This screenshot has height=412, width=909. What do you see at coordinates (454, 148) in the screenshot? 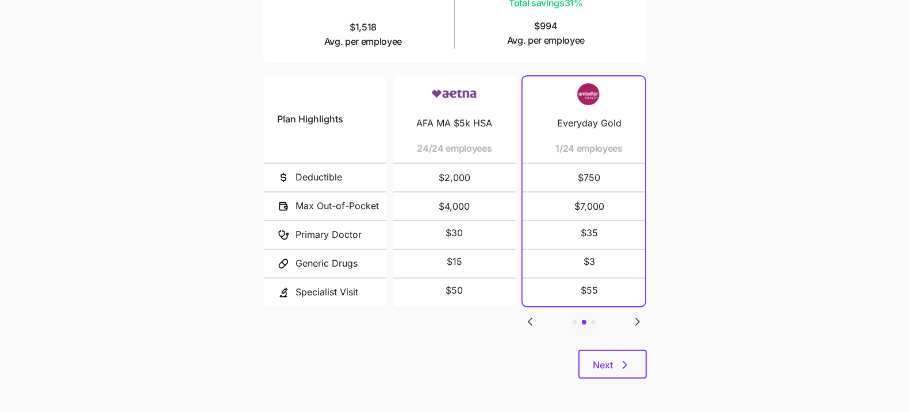
I see `span: 24/24 employees` at bounding box center [454, 148].